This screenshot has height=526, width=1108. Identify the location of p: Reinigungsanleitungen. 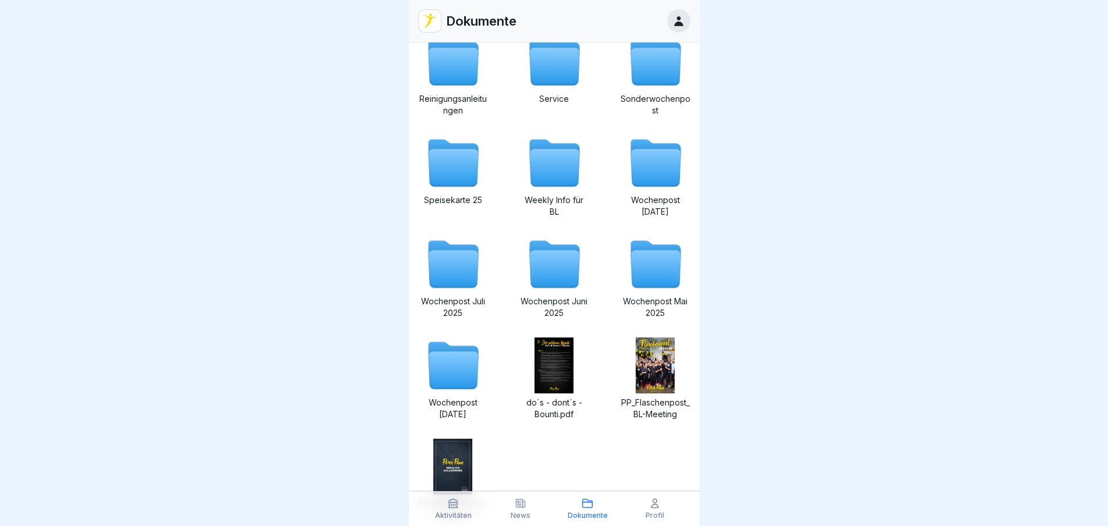
(453, 105).